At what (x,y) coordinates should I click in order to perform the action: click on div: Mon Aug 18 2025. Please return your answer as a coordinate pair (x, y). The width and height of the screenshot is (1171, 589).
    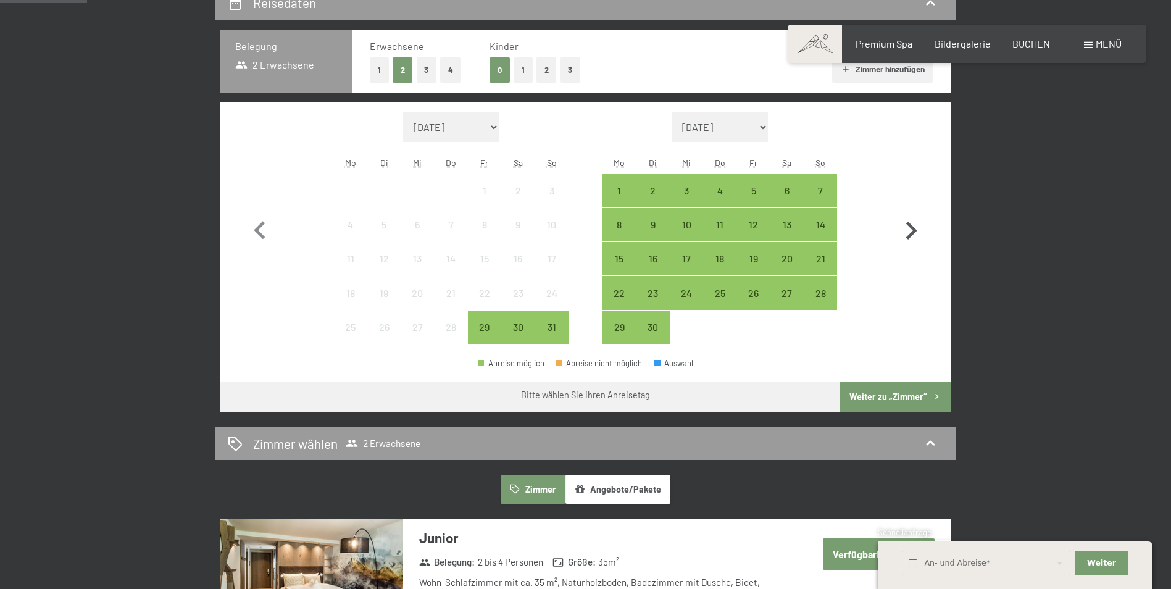
    Looking at the image, I should click on (351, 293).